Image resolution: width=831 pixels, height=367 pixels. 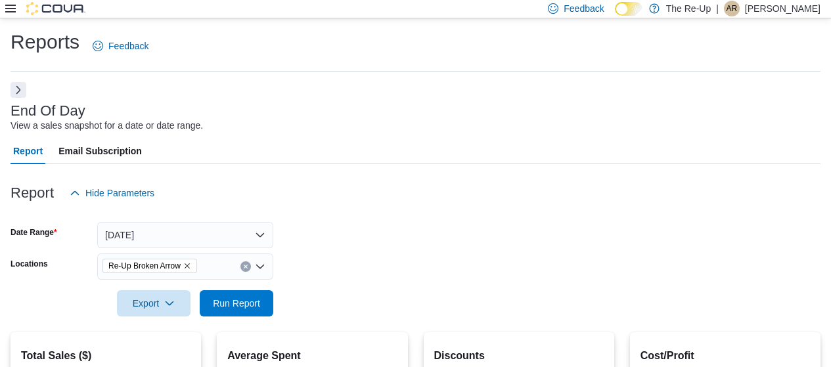 I want to click on div: Aaron Remington, so click(x=732, y=9).